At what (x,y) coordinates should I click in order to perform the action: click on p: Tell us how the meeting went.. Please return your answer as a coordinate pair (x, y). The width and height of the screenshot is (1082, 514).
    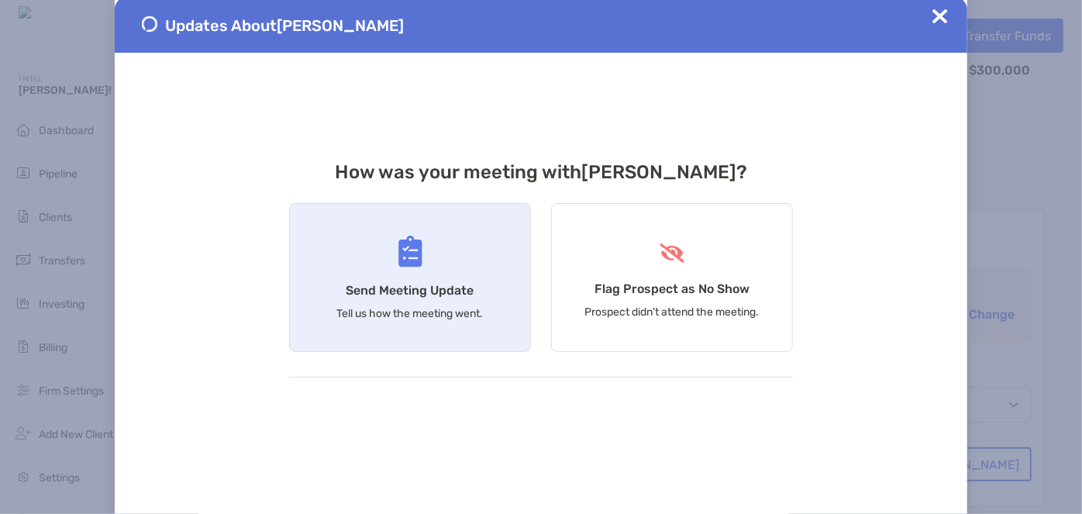
    Looking at the image, I should click on (410, 313).